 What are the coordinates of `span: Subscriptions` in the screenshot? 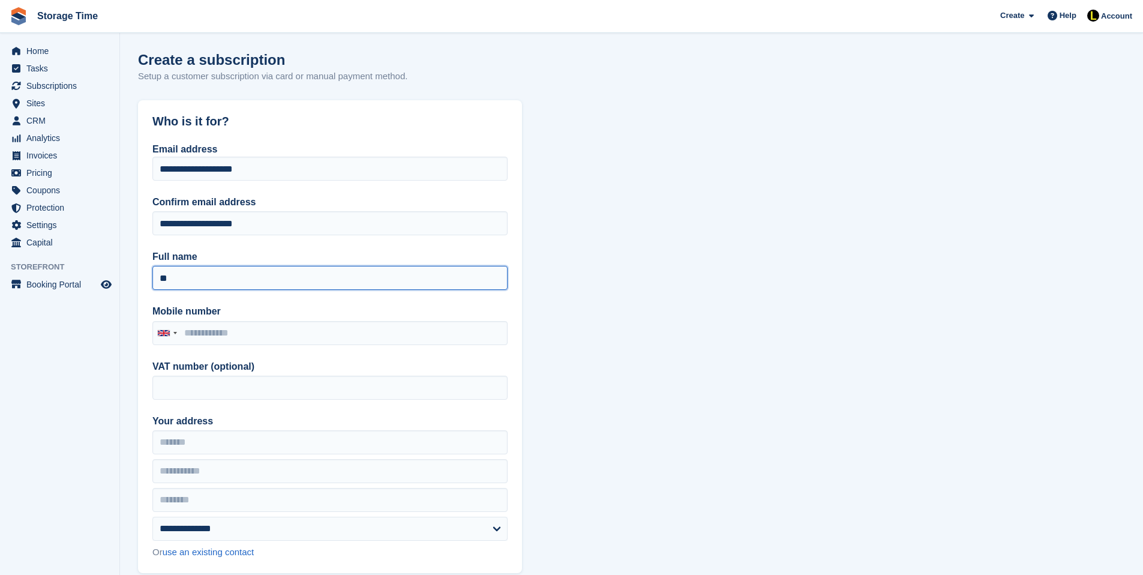 It's located at (62, 86).